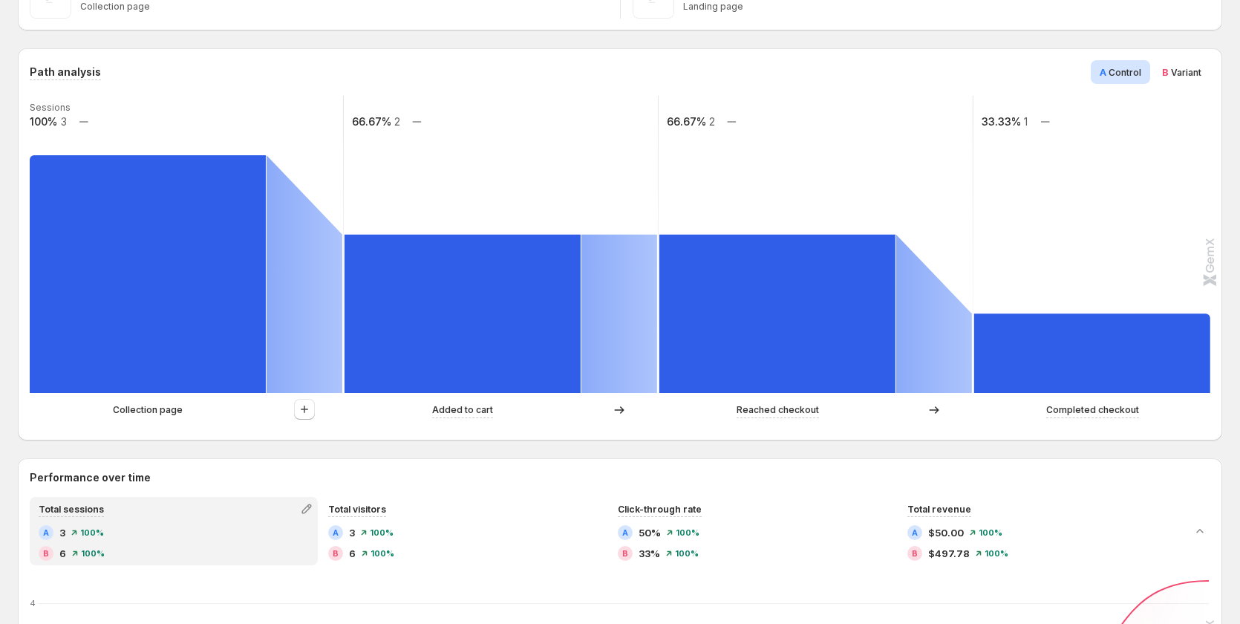 The height and width of the screenshot is (624, 1240). I want to click on p: Added to cart, so click(463, 410).